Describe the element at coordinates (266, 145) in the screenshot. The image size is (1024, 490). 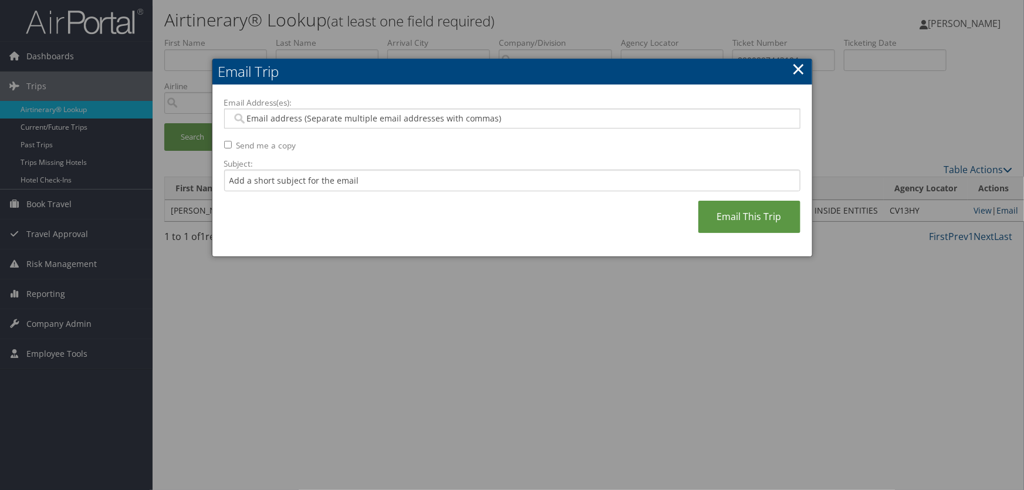
I see `label: Send me a copy` at that location.